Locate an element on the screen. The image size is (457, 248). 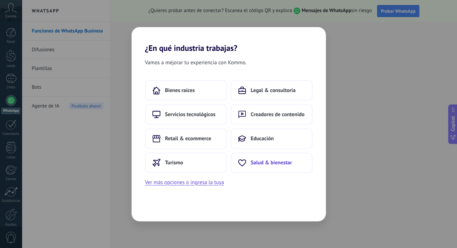
span: Legal & consultoría is located at coordinates (273, 90).